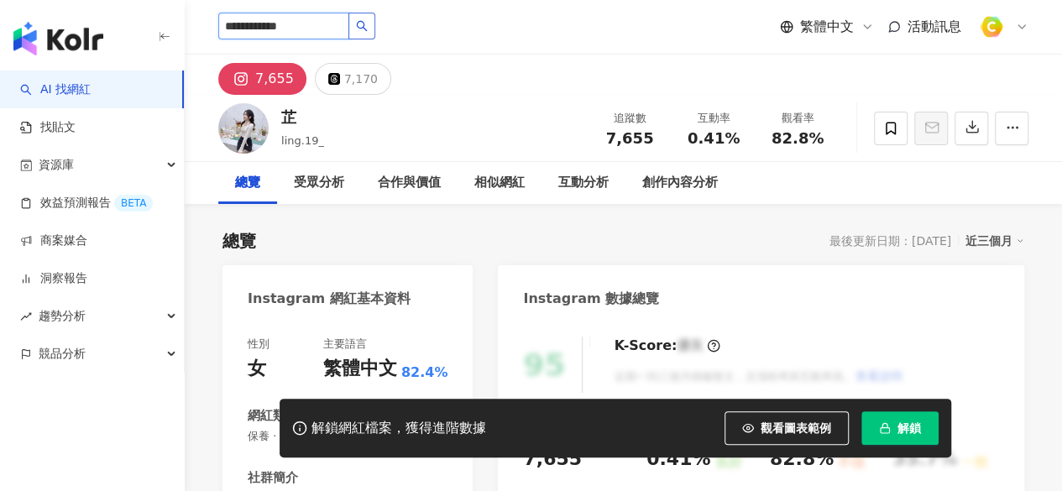  Describe the element at coordinates (995, 241) in the screenshot. I see `div: 近三個月` at that location.